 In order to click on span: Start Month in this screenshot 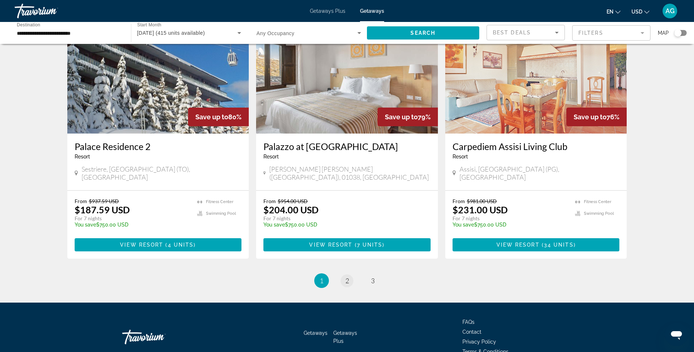, I will do `click(149, 25)`.